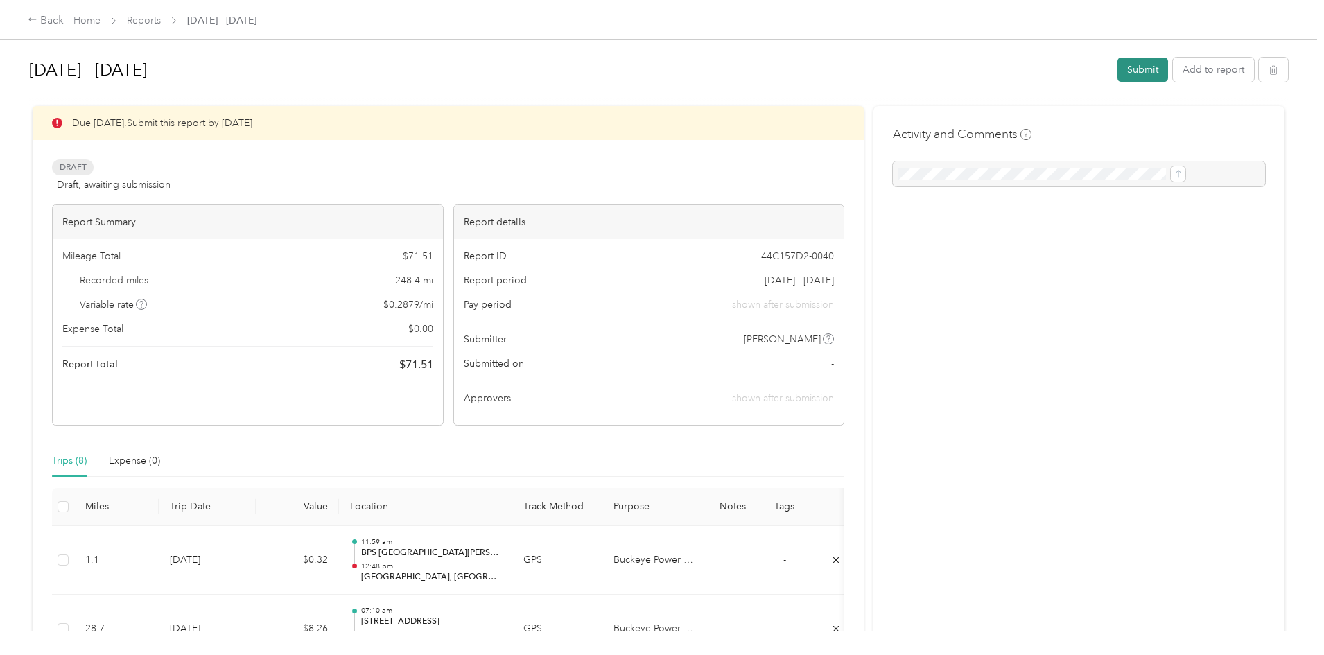 This screenshot has width=1324, height=655. I want to click on h4: Activity and Comments, so click(962, 134).